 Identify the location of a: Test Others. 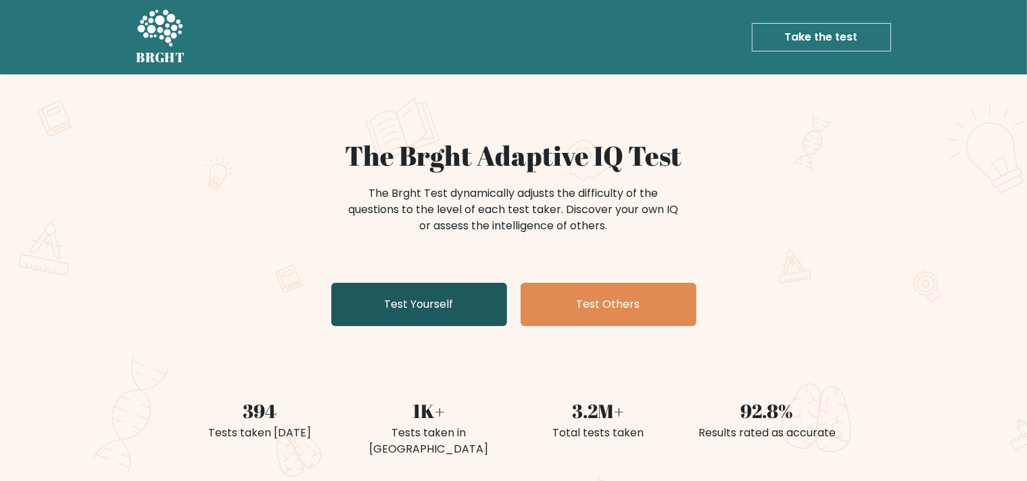
(609, 304).